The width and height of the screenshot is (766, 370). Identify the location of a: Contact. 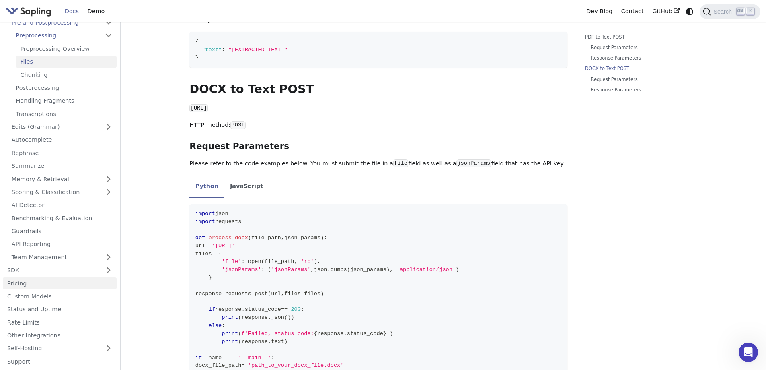
(633, 11).